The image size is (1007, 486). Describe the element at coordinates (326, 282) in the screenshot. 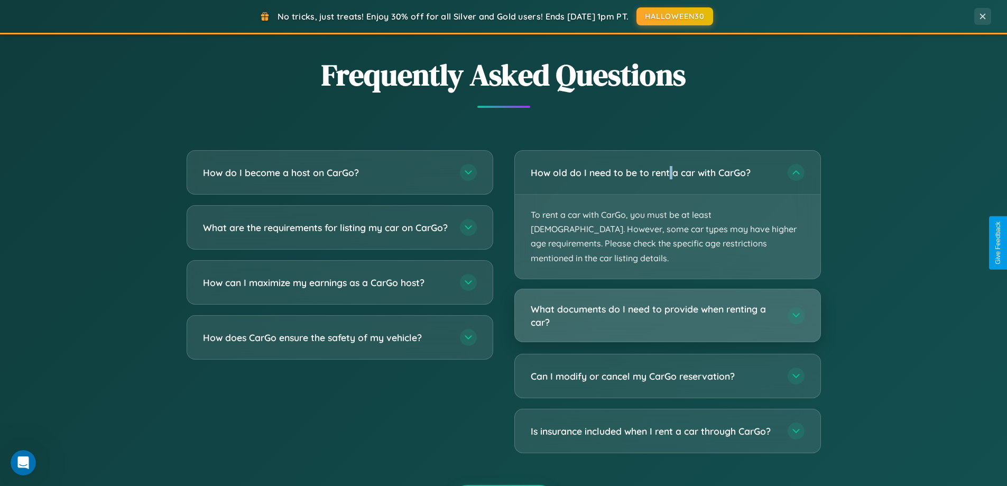

I see `h3: How can I maximize my earnings as a CarGo host?` at that location.